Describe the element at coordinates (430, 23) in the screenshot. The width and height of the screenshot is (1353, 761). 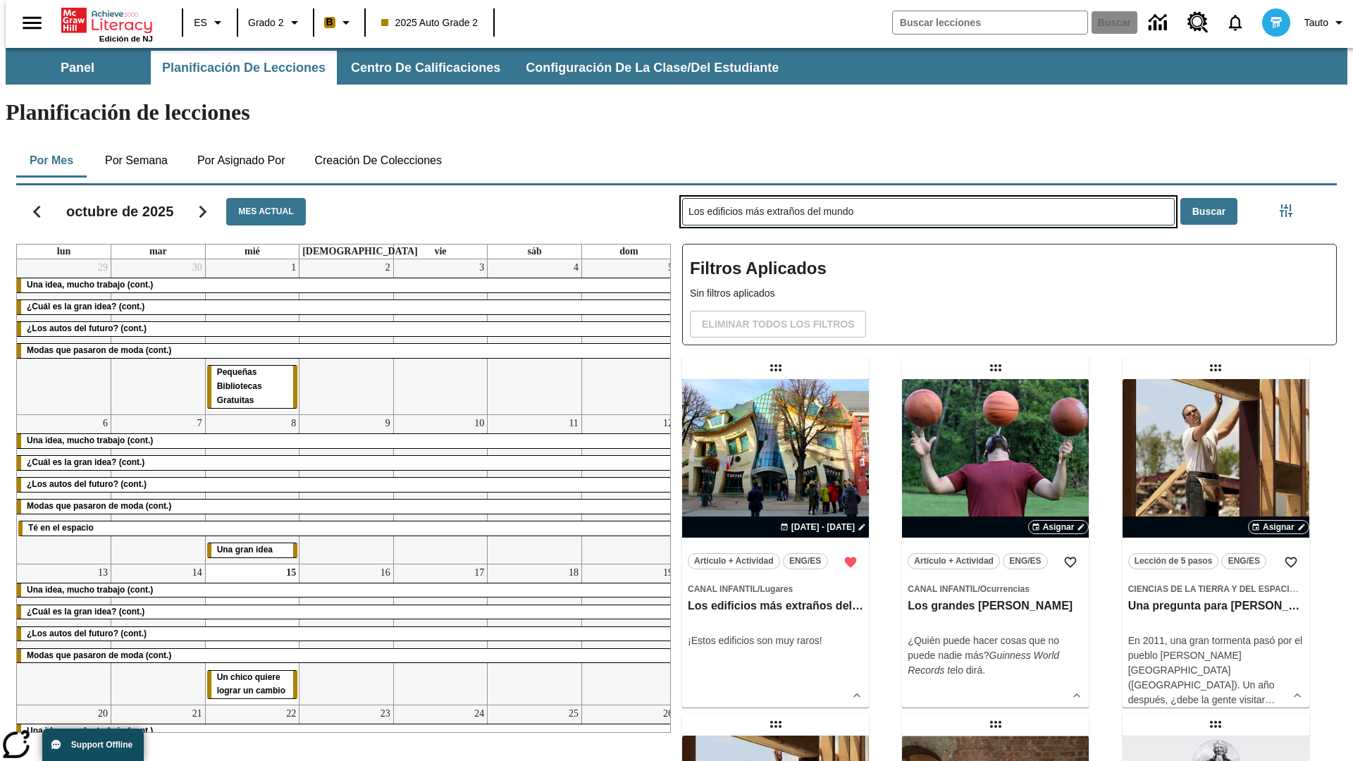
I see `span: 2025 Auto Grade 2` at that location.